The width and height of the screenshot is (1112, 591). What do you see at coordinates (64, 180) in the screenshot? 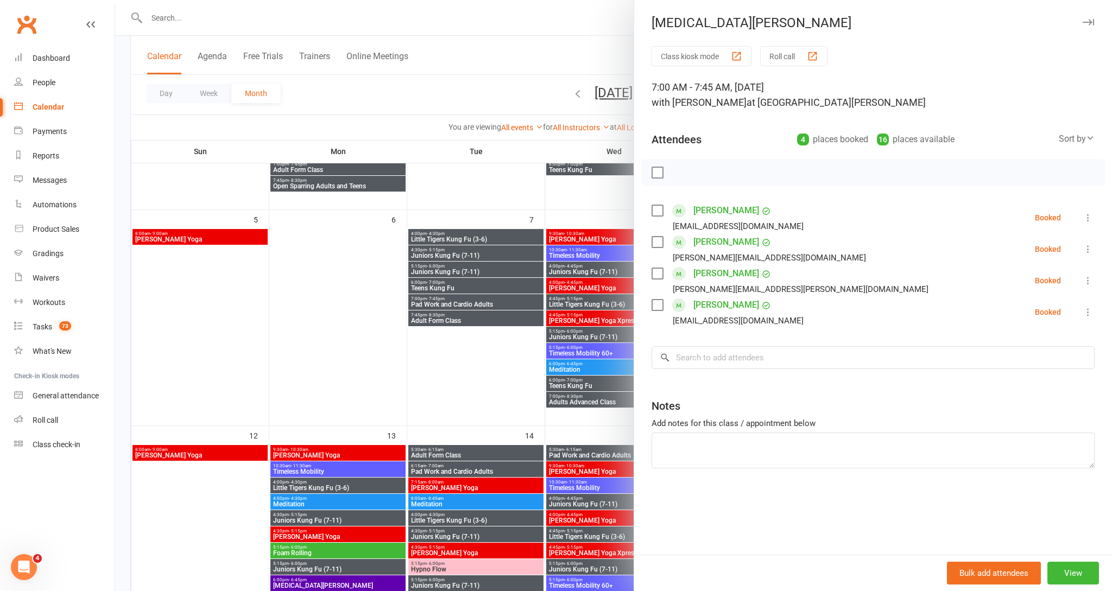
I see `a: Messages` at bounding box center [64, 180].